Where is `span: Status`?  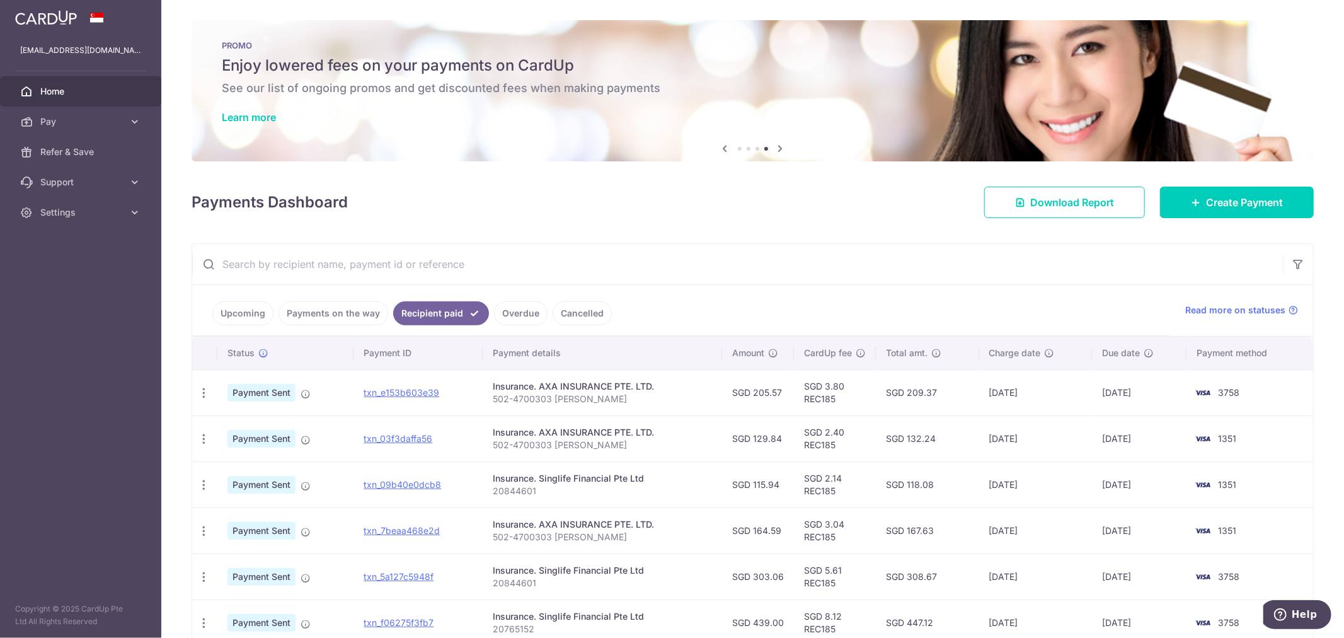
span: Status is located at coordinates (241, 353).